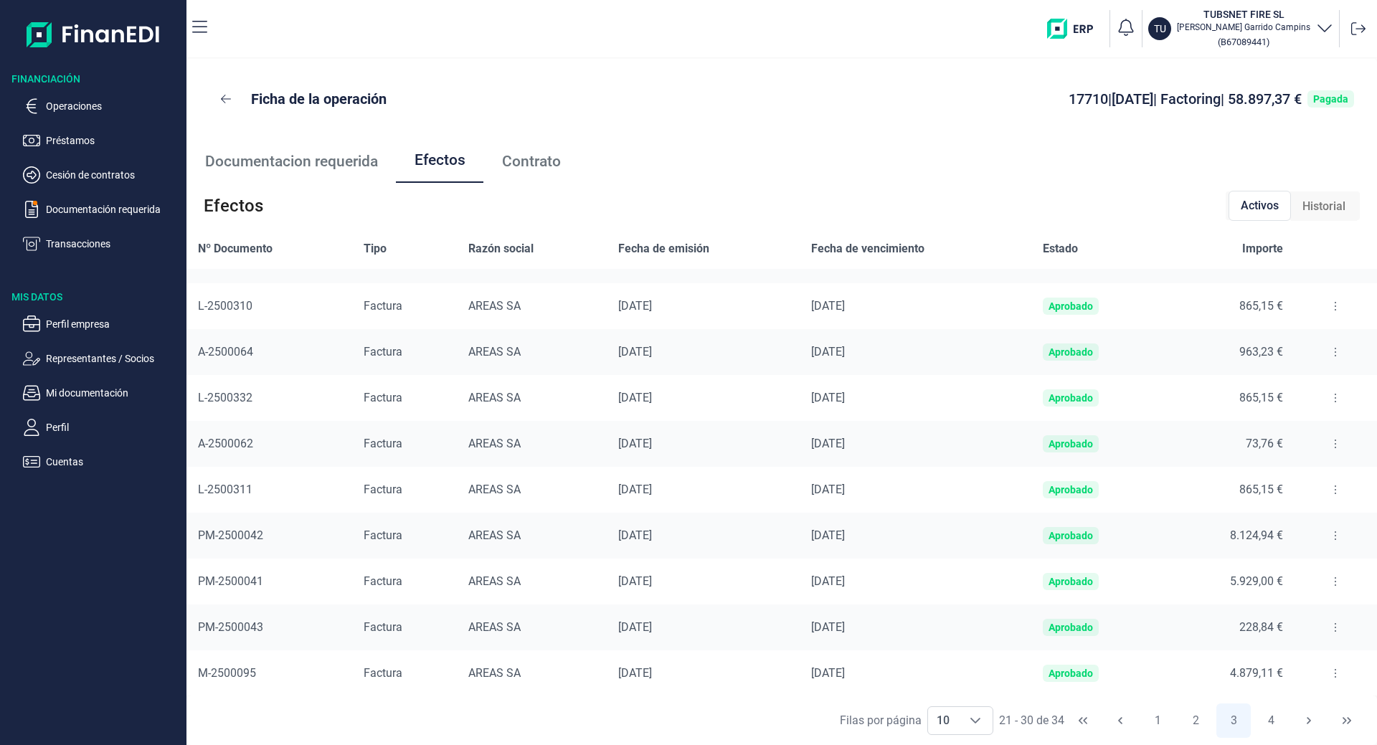 This screenshot has width=1377, height=745. What do you see at coordinates (1260, 206) in the screenshot?
I see `span: Activos` at bounding box center [1260, 206].